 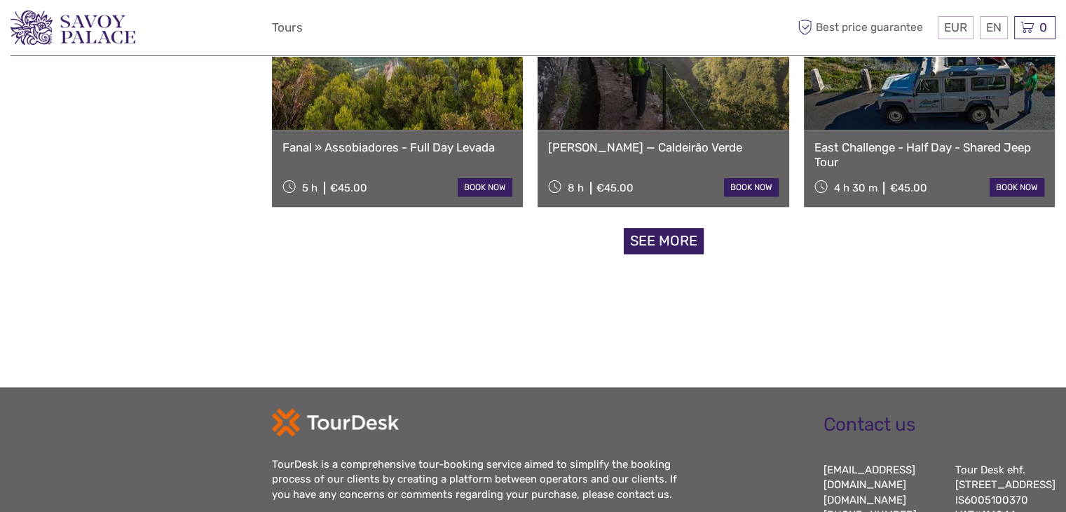 What do you see at coordinates (994, 27) in the screenshot?
I see `div: EN` at bounding box center [994, 27].